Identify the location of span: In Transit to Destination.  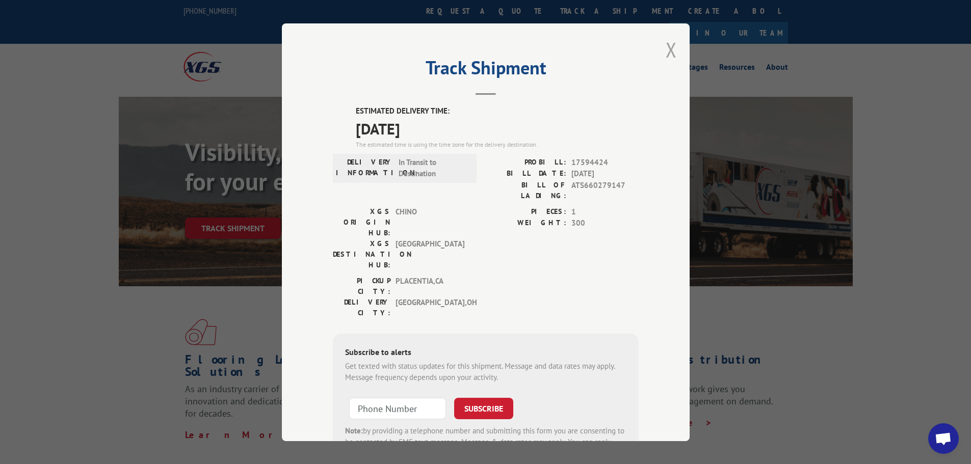
(433, 168).